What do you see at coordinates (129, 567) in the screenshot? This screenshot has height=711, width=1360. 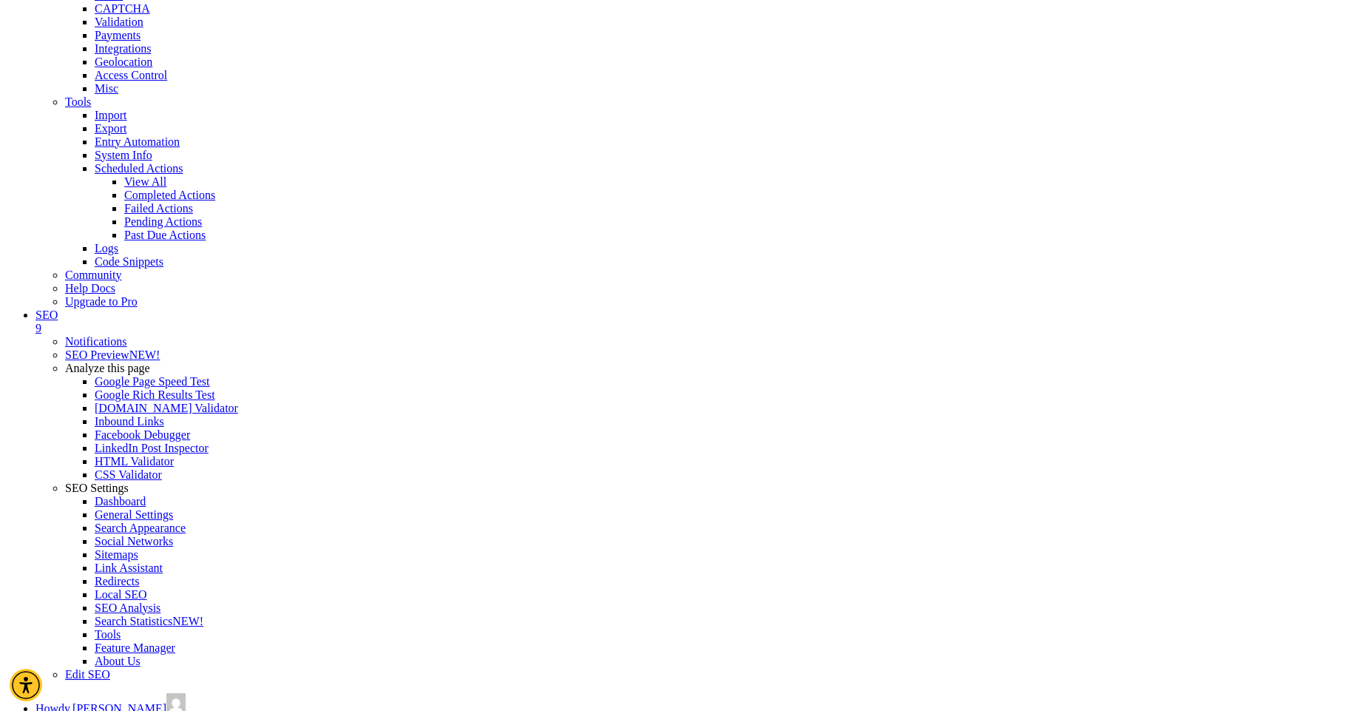 I see `a: Link Assistant` at bounding box center [129, 567].